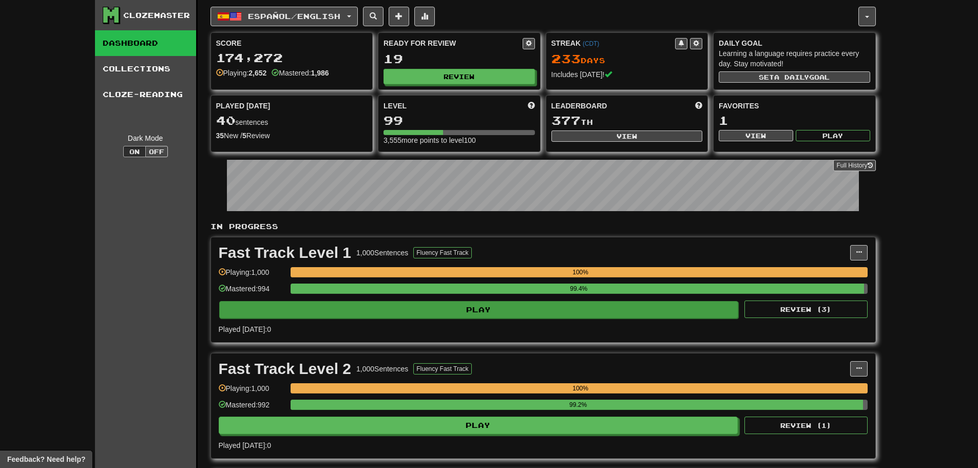  I want to click on span: Open feedback widget, so click(46, 459).